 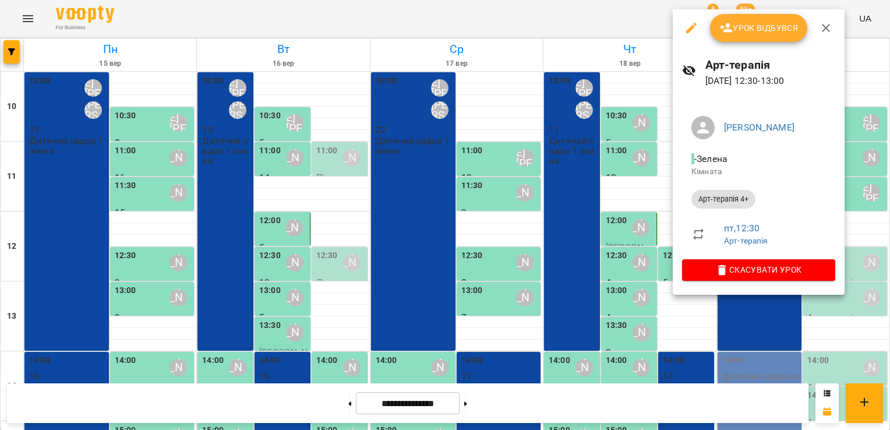 What do you see at coordinates (758, 270) in the screenshot?
I see `span: Скасувати Урок` at bounding box center [758, 270].